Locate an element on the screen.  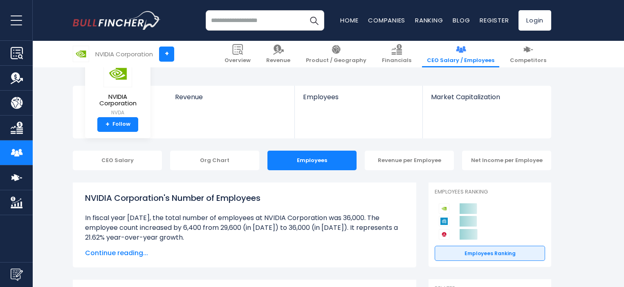
a: Login is located at coordinates (535, 20).